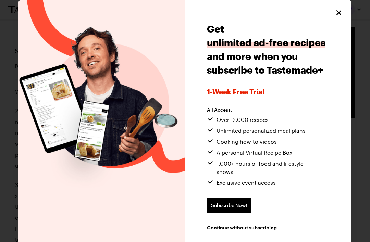  I want to click on span: 1,000+ hours of food and lifestyle shows, so click(268, 168).